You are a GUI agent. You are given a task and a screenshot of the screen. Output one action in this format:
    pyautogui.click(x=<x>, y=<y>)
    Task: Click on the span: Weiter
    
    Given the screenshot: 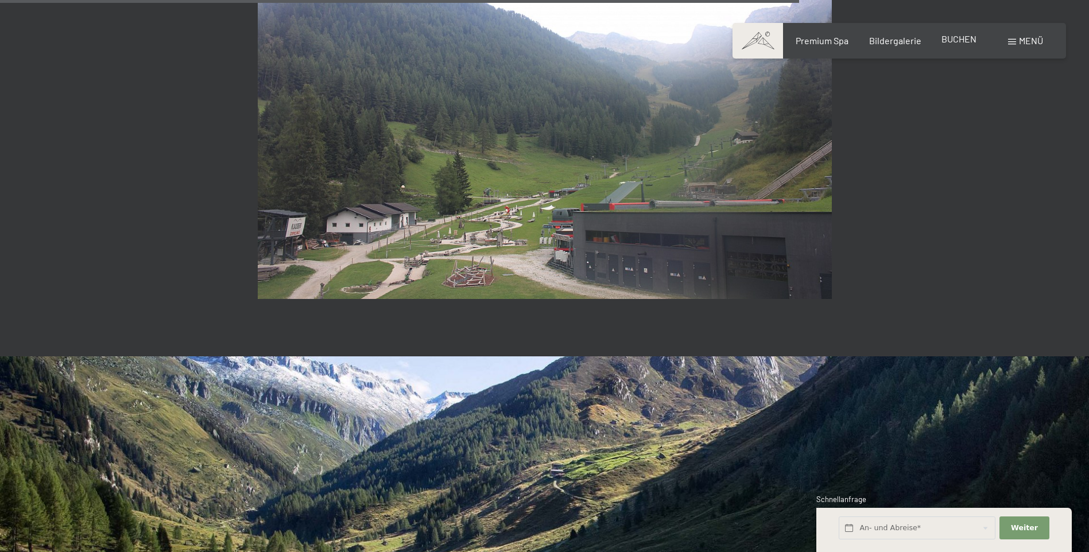 What is the action you would take?
    pyautogui.click(x=1024, y=528)
    